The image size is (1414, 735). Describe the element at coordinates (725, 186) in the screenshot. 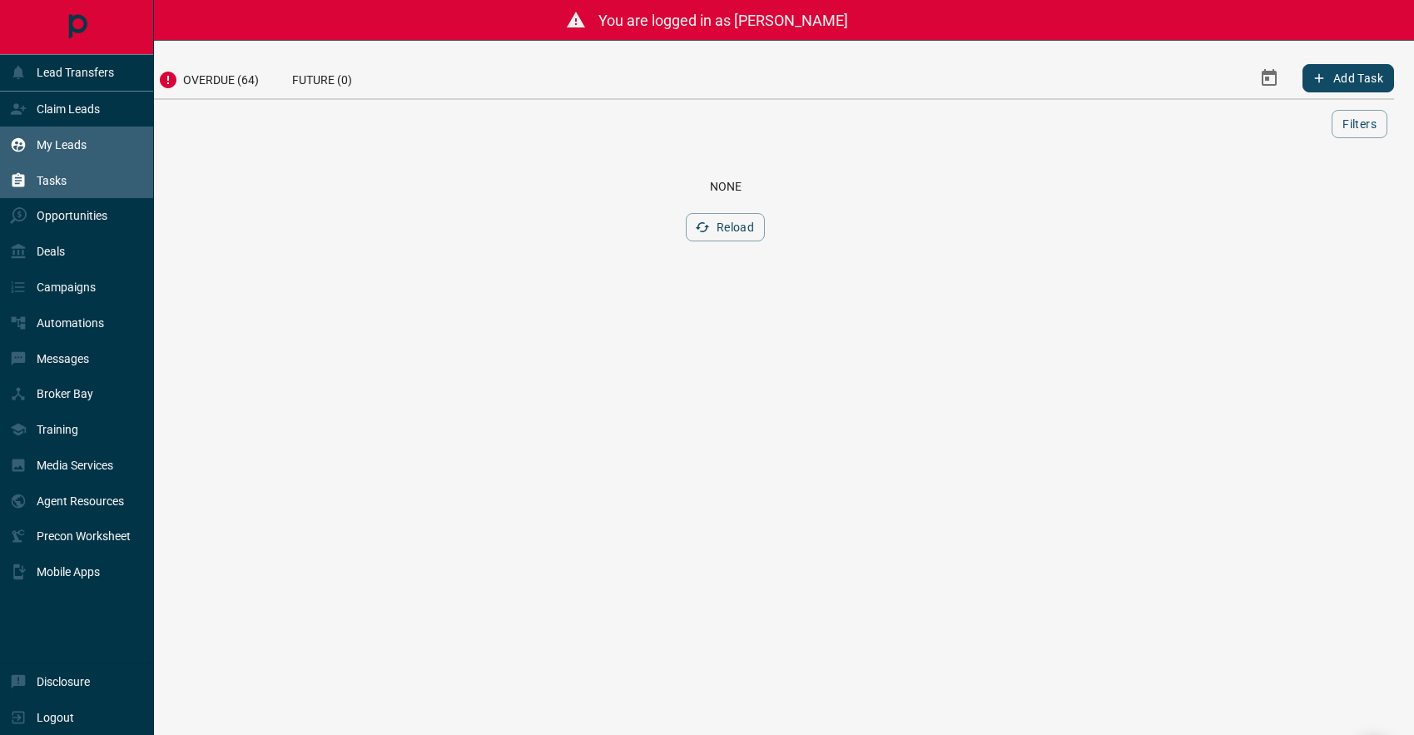

I see `div: None` at that location.